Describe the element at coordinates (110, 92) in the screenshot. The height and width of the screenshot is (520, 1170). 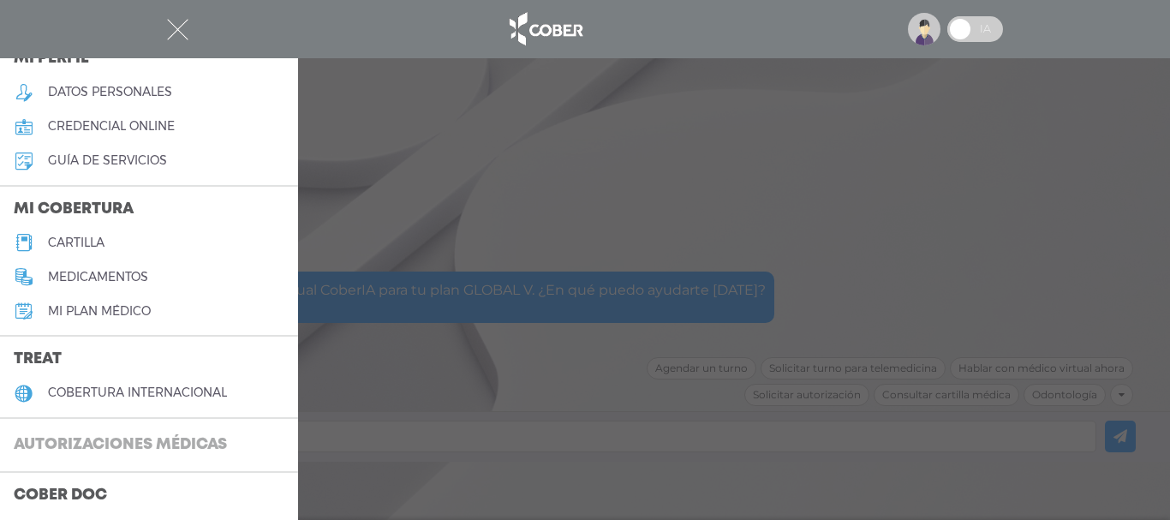
I see `h5: datos personales` at that location.